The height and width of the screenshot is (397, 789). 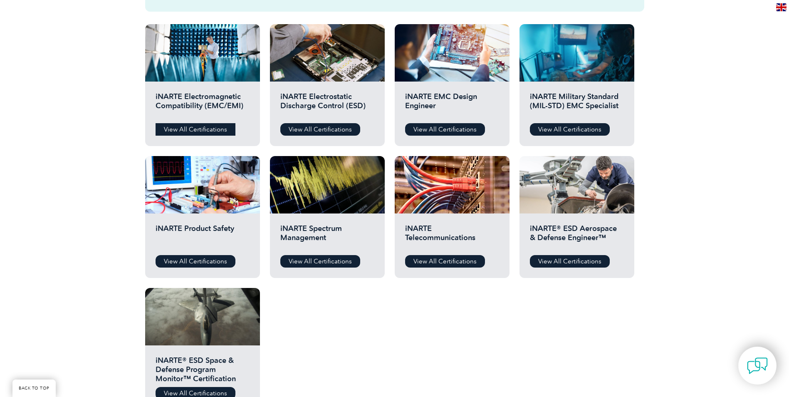 What do you see at coordinates (203, 236) in the screenshot?
I see `h2: iNARTE Product Safety` at bounding box center [203, 236].